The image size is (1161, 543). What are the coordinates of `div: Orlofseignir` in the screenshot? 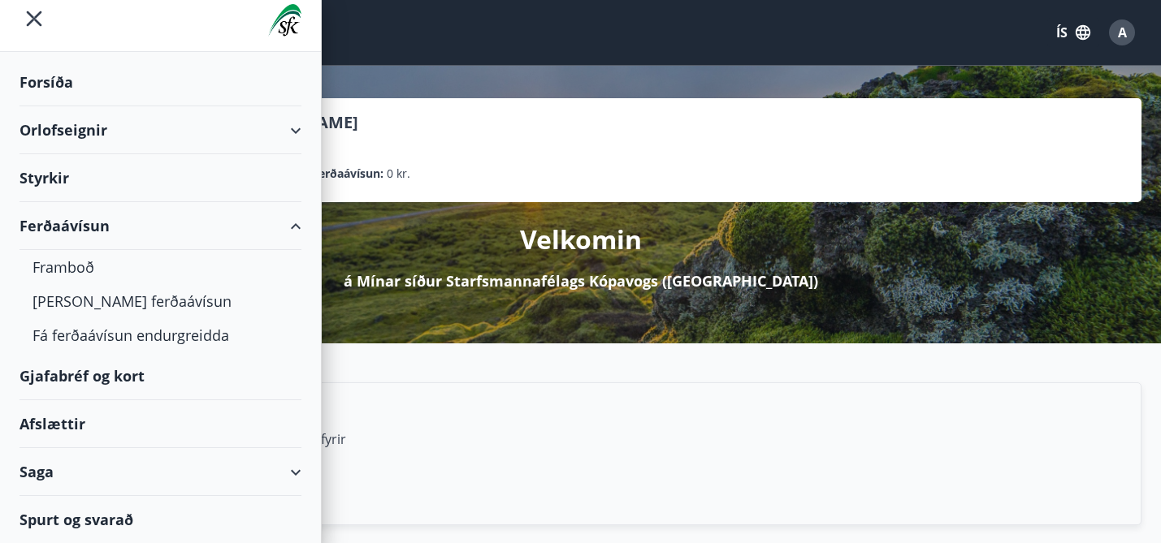 It's located at (160, 130).